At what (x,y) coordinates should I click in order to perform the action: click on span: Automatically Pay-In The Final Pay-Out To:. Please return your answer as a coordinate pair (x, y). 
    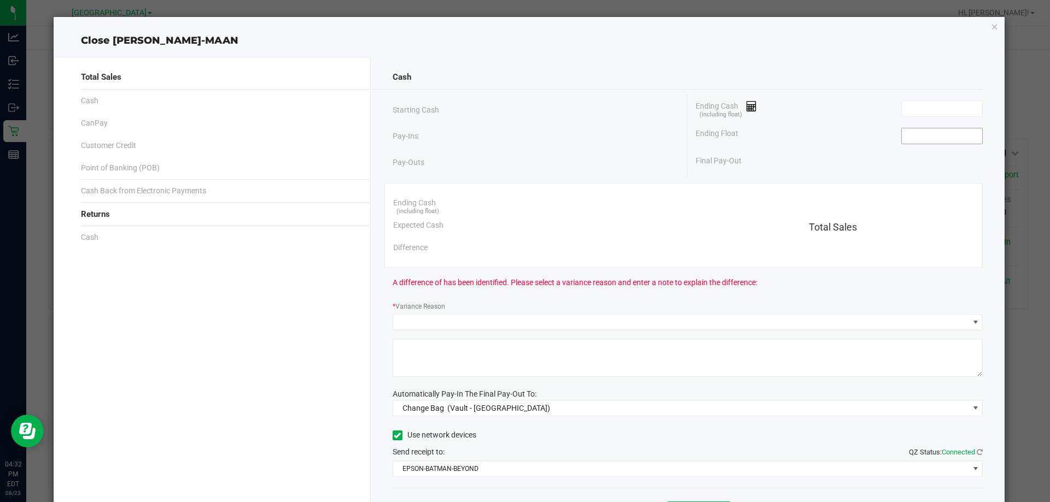
    Looking at the image, I should click on (464, 394).